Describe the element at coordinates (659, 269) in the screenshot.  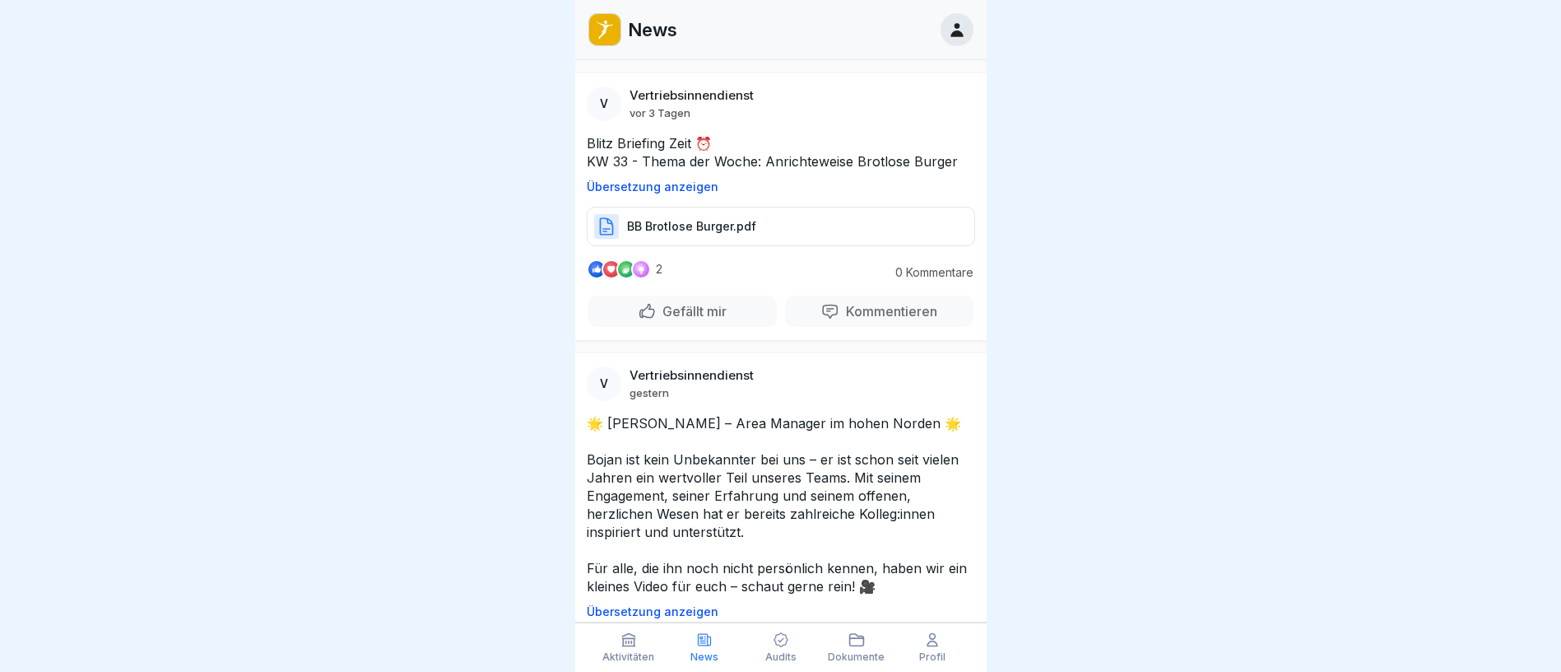
I see `p: 2` at that location.